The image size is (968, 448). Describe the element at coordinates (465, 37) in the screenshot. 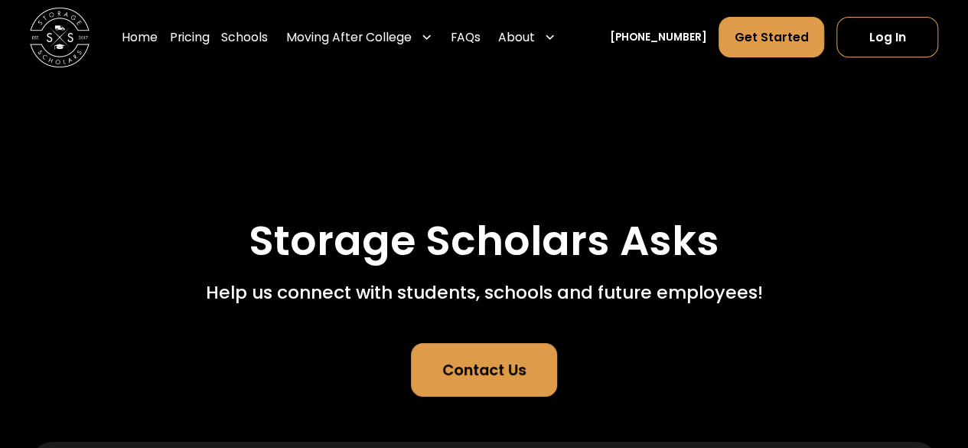

I see `a: FAQs` at that location.